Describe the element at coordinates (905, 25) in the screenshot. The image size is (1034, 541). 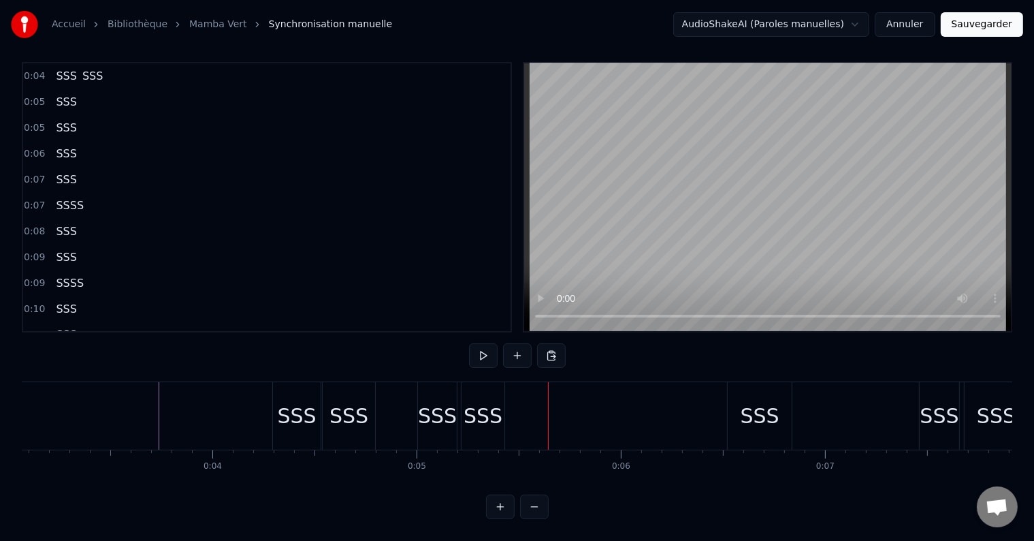
I see `button: Annuler` at that location.